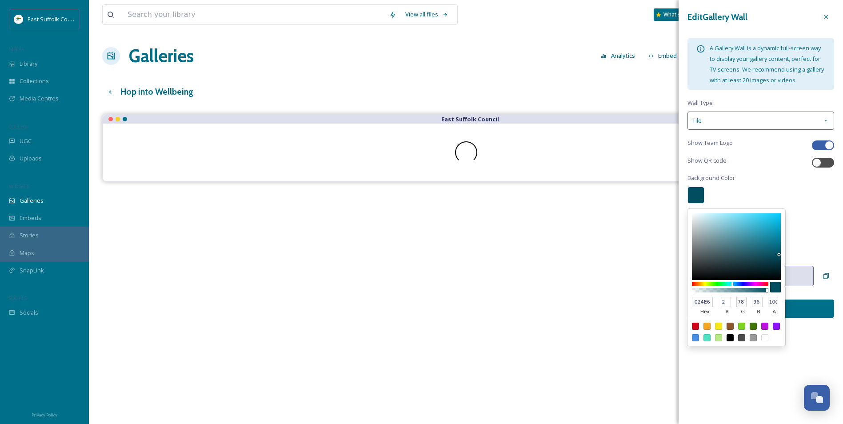 This screenshot has width=843, height=424. Describe the element at coordinates (16, 49) in the screenshot. I see `span: MEDIA` at that location.